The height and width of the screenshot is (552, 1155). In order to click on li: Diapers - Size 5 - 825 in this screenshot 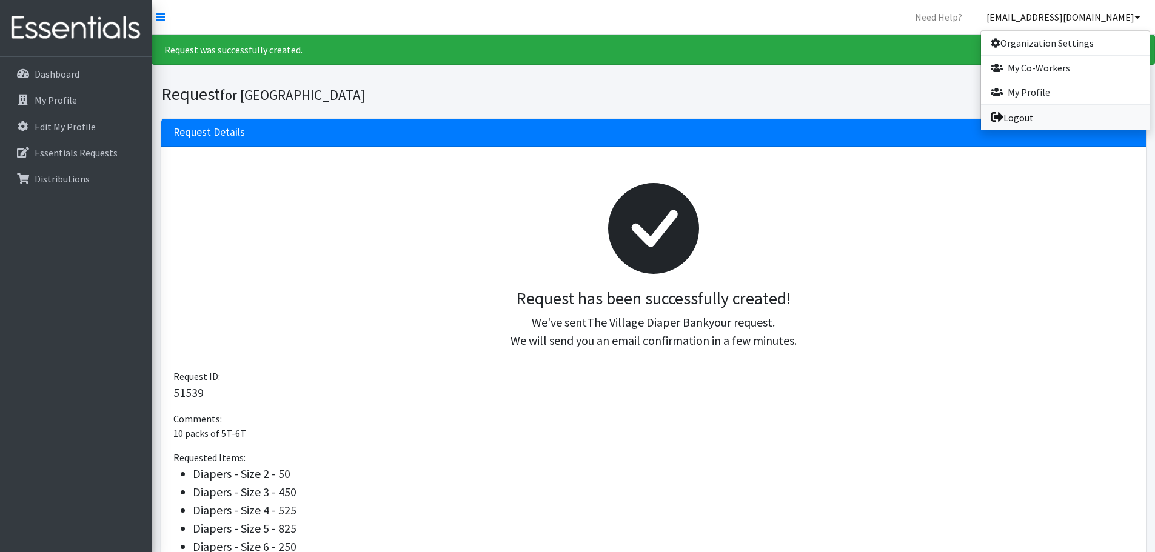, I will do `click(663, 529)`.